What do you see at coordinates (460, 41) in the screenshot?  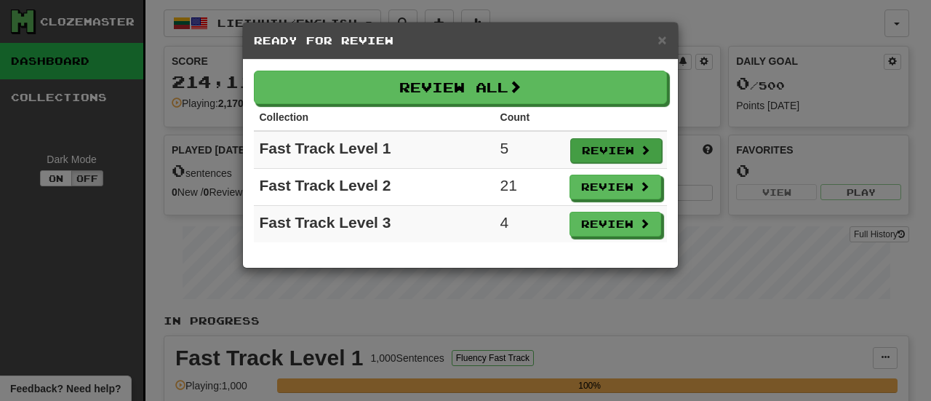 I see `h5: Ready for Review` at bounding box center [460, 41].